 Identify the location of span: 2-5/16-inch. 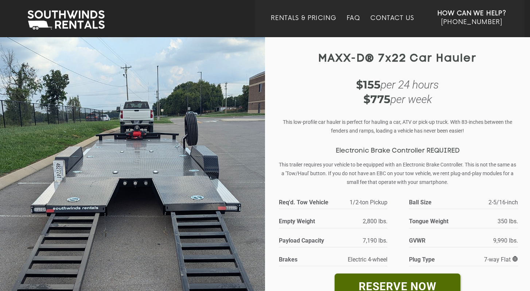
(503, 202).